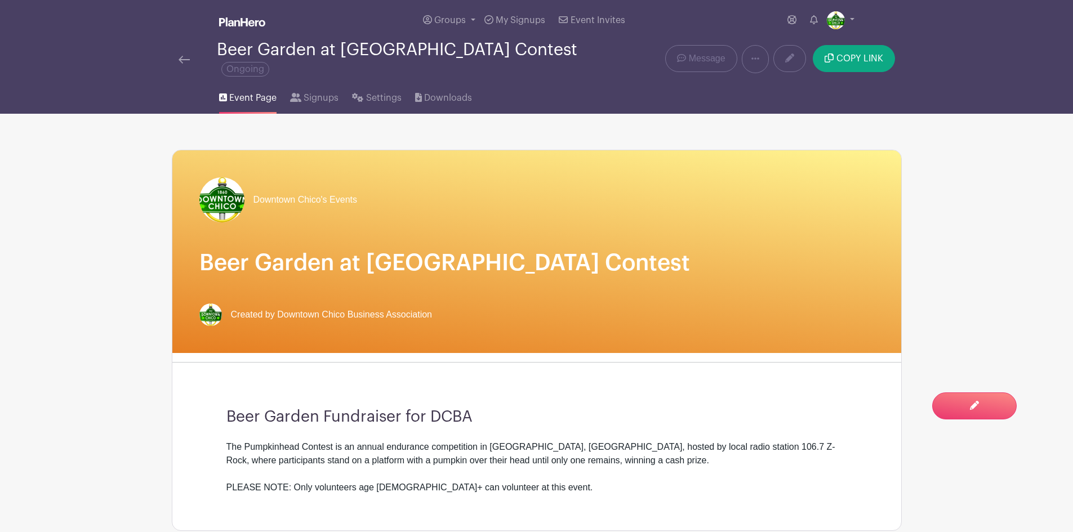 This screenshot has height=532, width=1073. I want to click on span: Created by Downtown Chico Business Association, so click(332, 315).